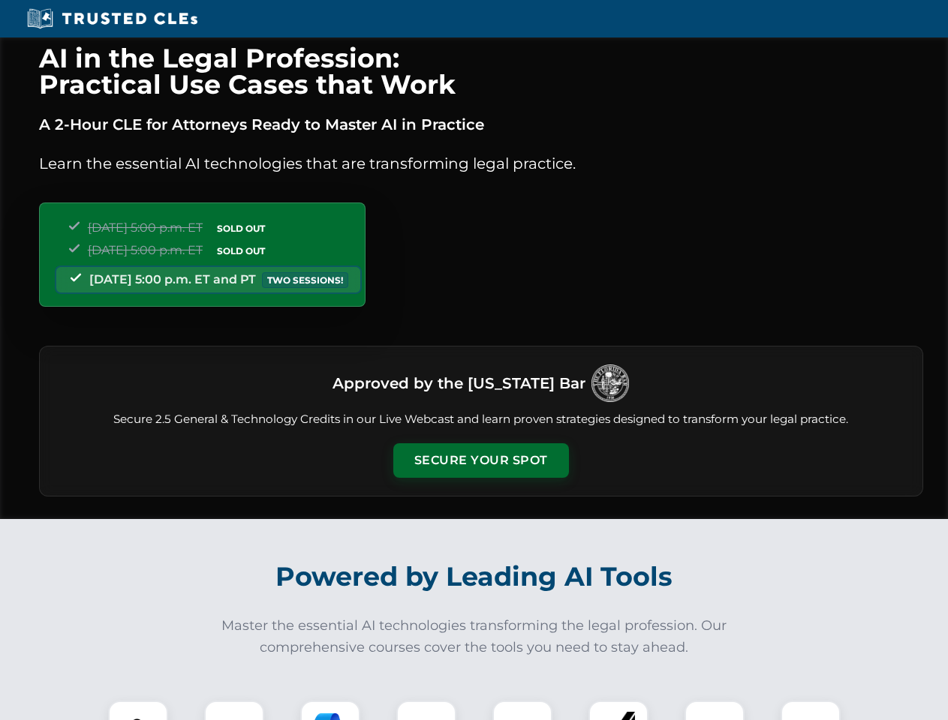 This screenshot has height=720, width=948. Describe the element at coordinates (481, 164) in the screenshot. I see `p: Learn the essential AI technologies that are transforming legal practice.` at that location.